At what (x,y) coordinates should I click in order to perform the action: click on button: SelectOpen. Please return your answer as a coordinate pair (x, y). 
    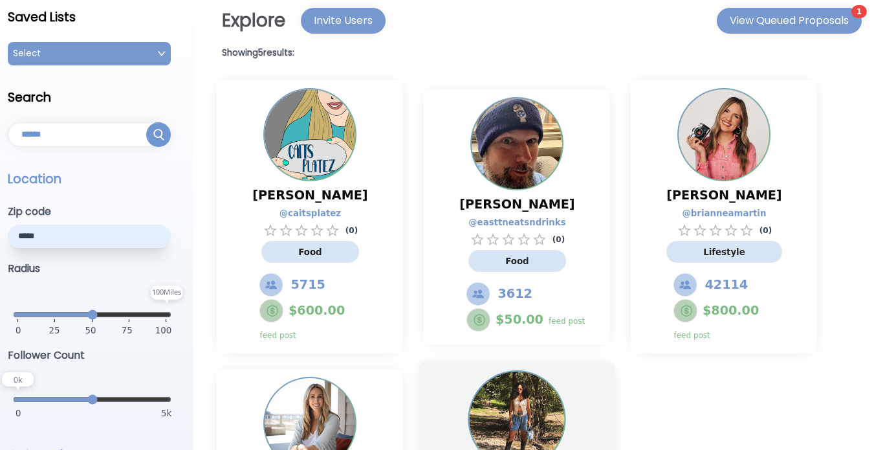
    Looking at the image, I should click on (96, 54).